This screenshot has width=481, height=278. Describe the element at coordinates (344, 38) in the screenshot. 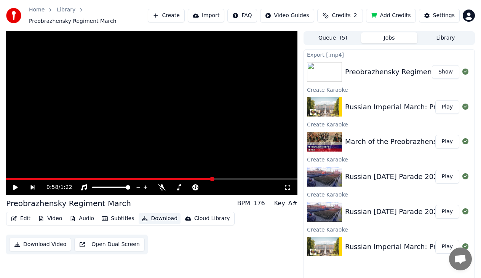

I see `span: ( 5 )` at that location.